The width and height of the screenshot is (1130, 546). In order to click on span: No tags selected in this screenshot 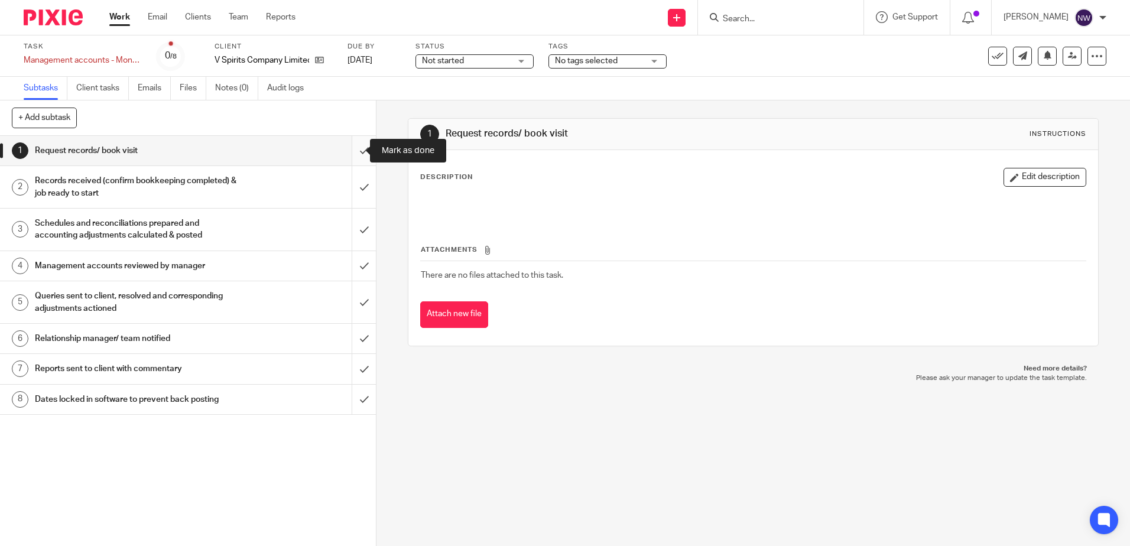, I will do `click(586, 61)`.